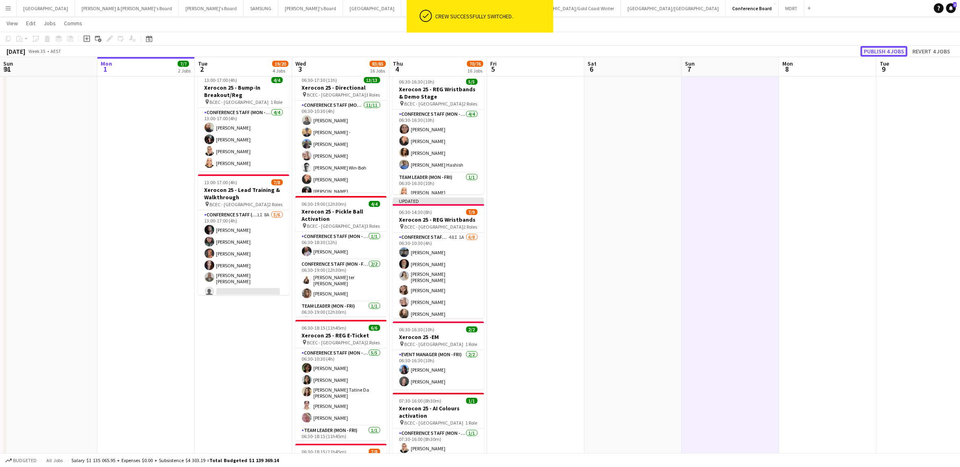  What do you see at coordinates (261, 8) in the screenshot?
I see `button: SAMSUNG` at bounding box center [261, 8].